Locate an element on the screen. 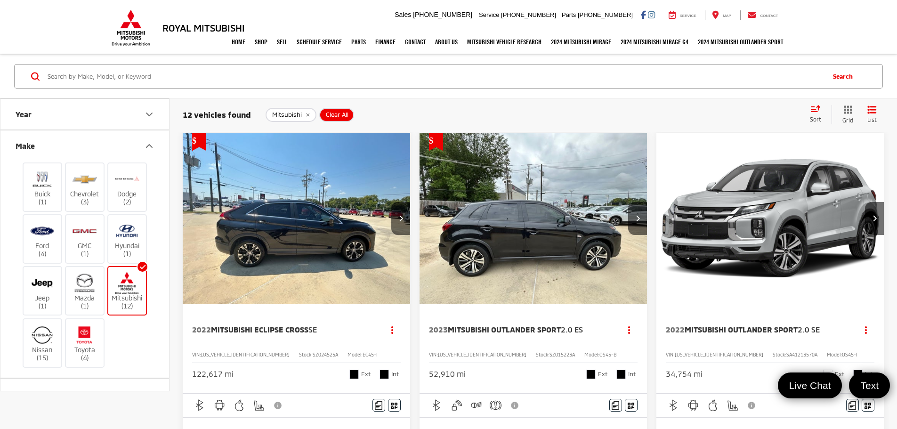 This screenshot has height=429, width=897. h3: Royal Mitsubishi is located at coordinates (203, 28).